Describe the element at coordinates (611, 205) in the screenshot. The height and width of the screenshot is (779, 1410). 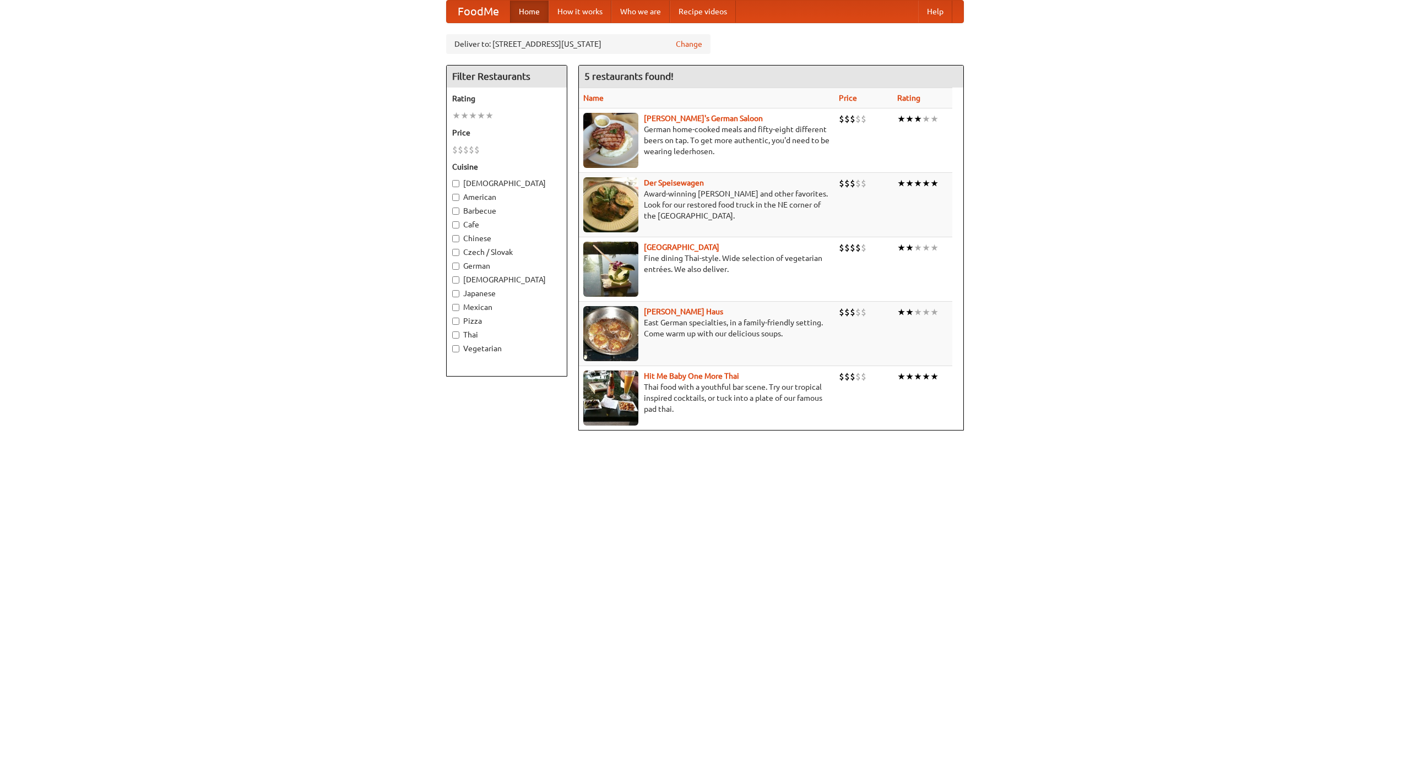
I see `img: speisewagen.jpg` at that location.